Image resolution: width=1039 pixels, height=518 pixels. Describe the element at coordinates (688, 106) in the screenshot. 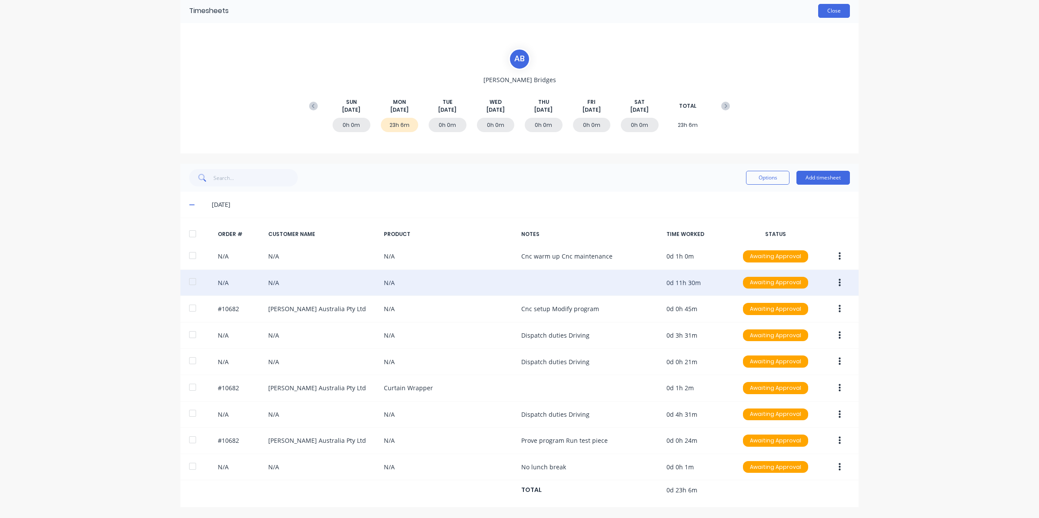

I see `span: TOTAL` at that location.